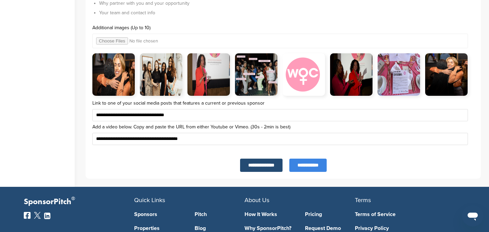  I want to click on span: Quick Links, so click(149, 200).